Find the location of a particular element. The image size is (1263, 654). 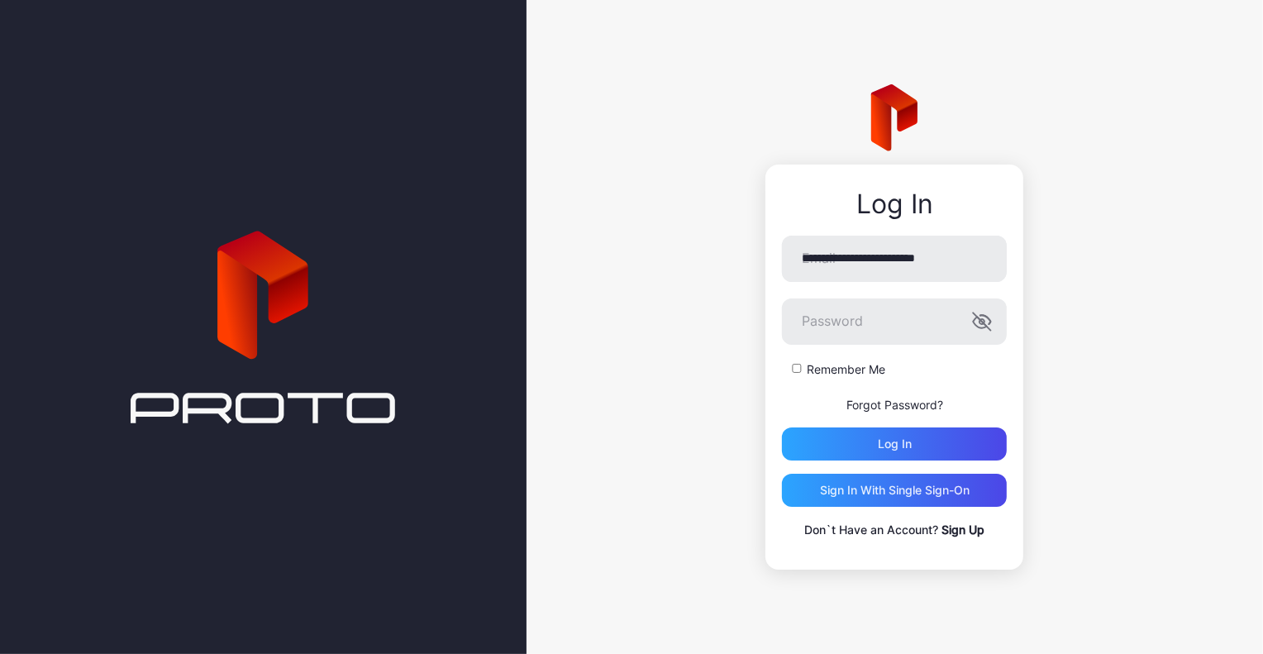

button: Log in is located at coordinates (894, 444).